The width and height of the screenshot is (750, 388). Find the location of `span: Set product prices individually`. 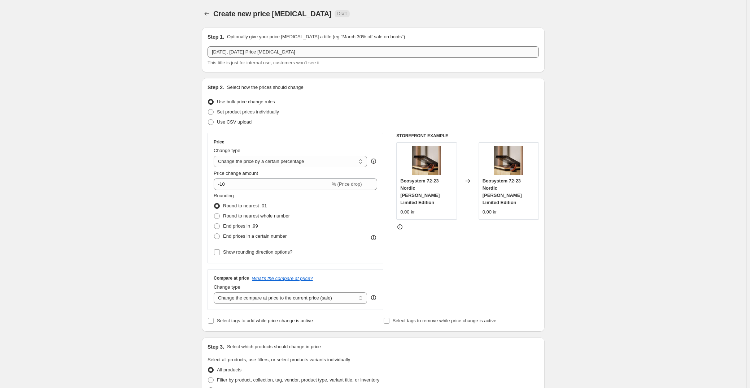

span: Set product prices individually is located at coordinates (248, 112).